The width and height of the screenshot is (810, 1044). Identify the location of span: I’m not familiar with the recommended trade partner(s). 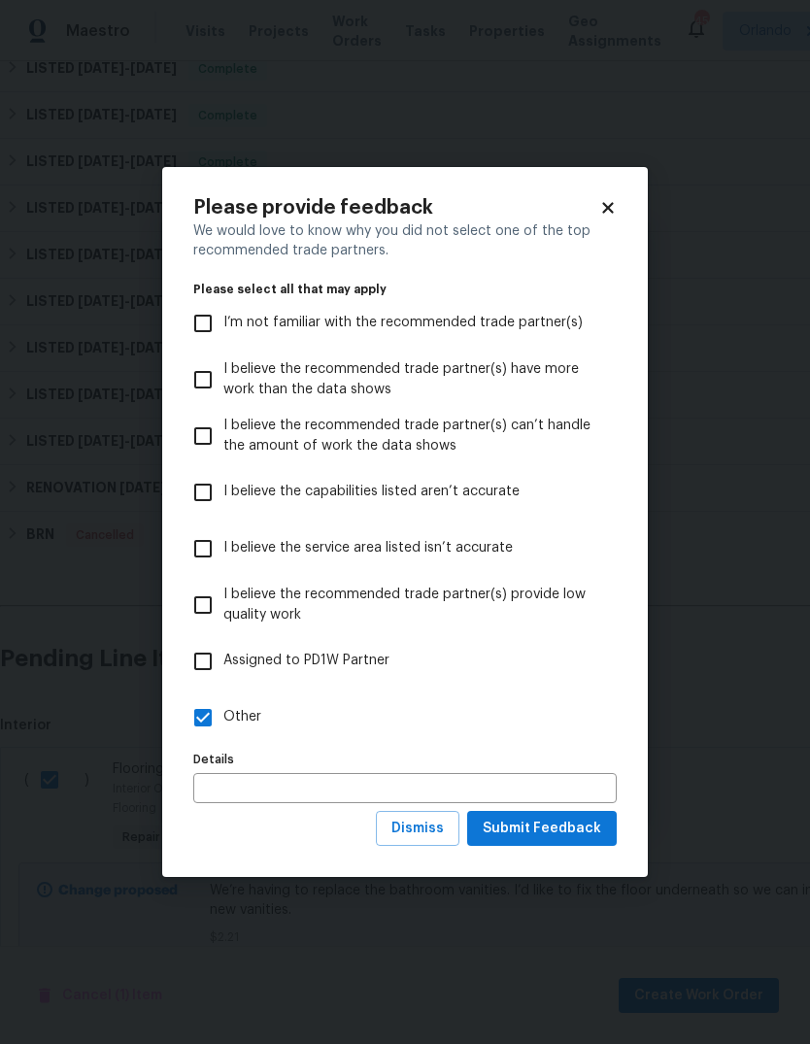
(403, 322).